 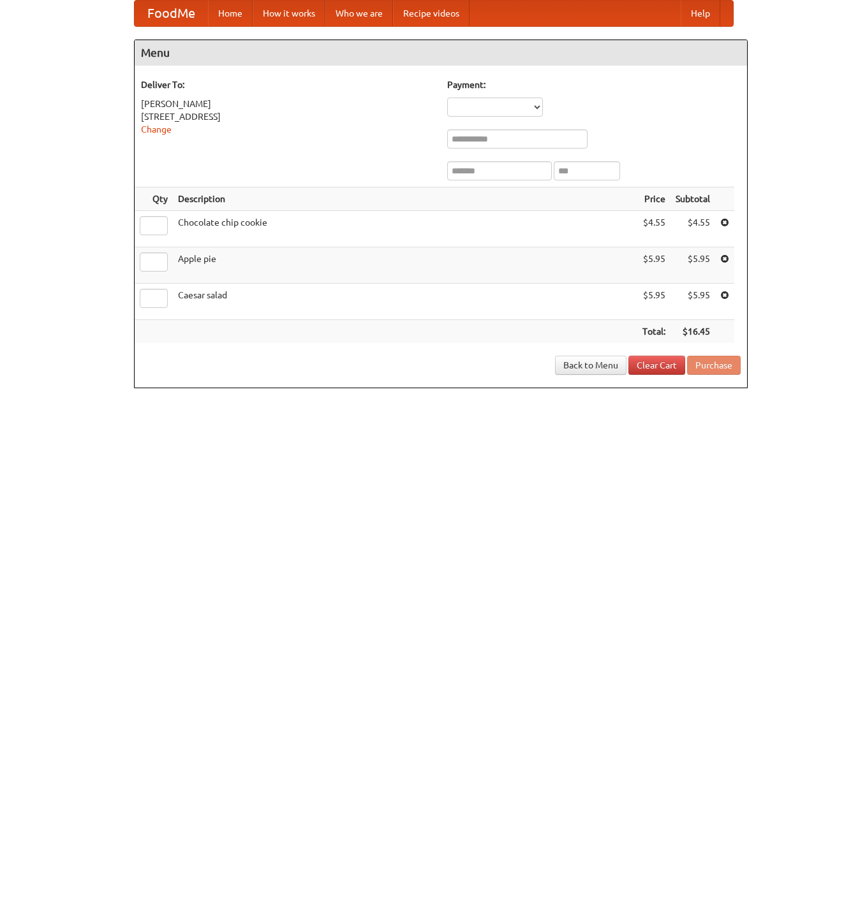 What do you see at coordinates (405, 265) in the screenshot?
I see `td: Apple pie` at bounding box center [405, 265].